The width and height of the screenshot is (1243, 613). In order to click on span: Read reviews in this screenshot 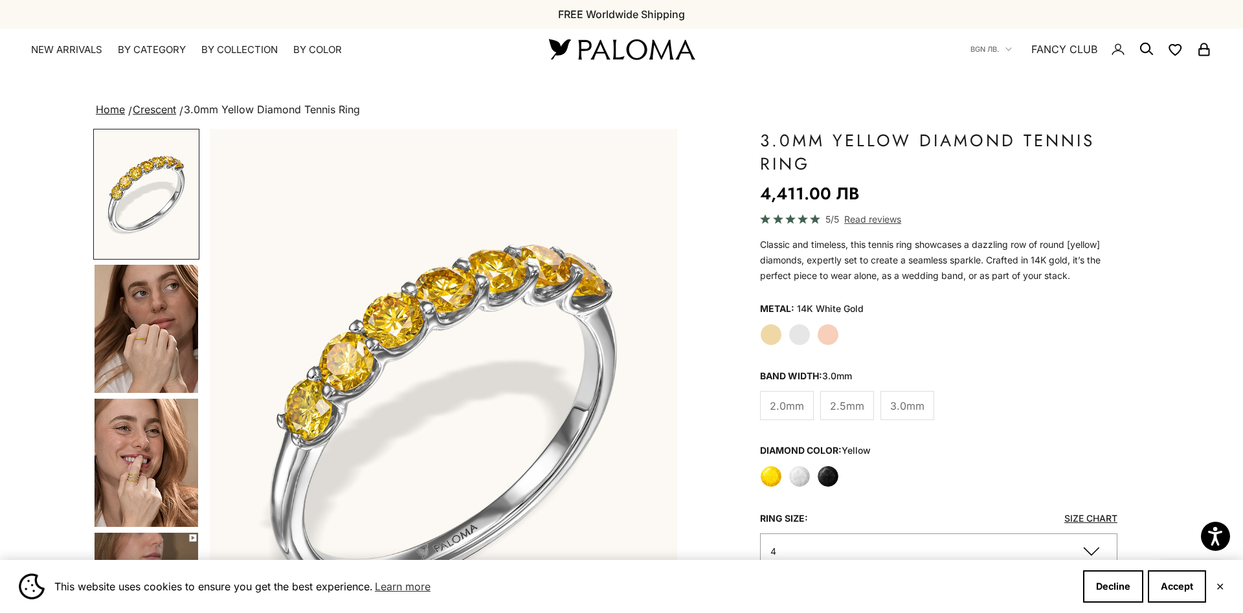, I will do `click(873, 219)`.